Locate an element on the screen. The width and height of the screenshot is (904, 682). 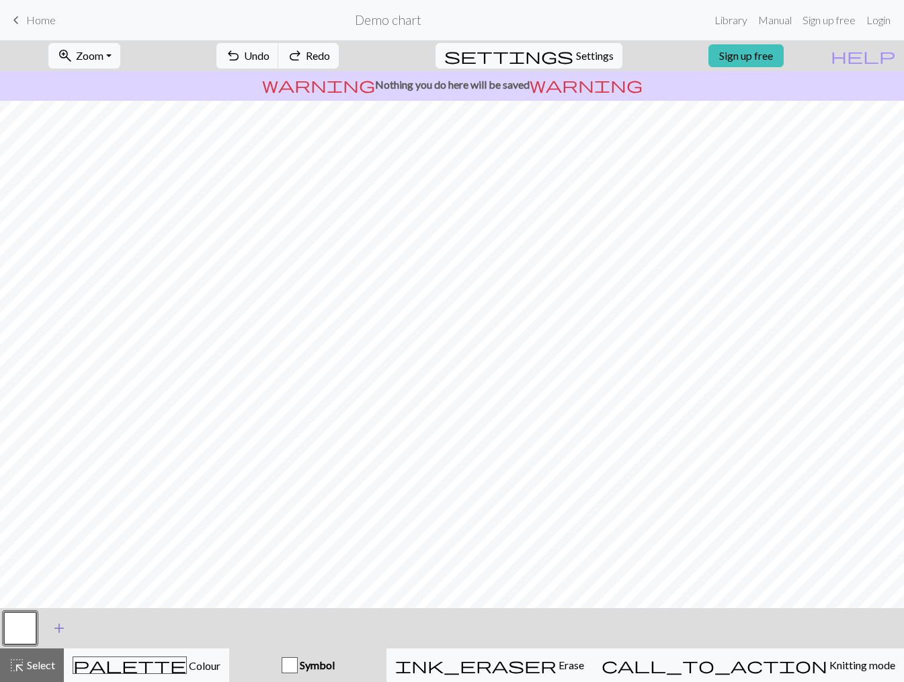
button: Symbol is located at coordinates (308, 665).